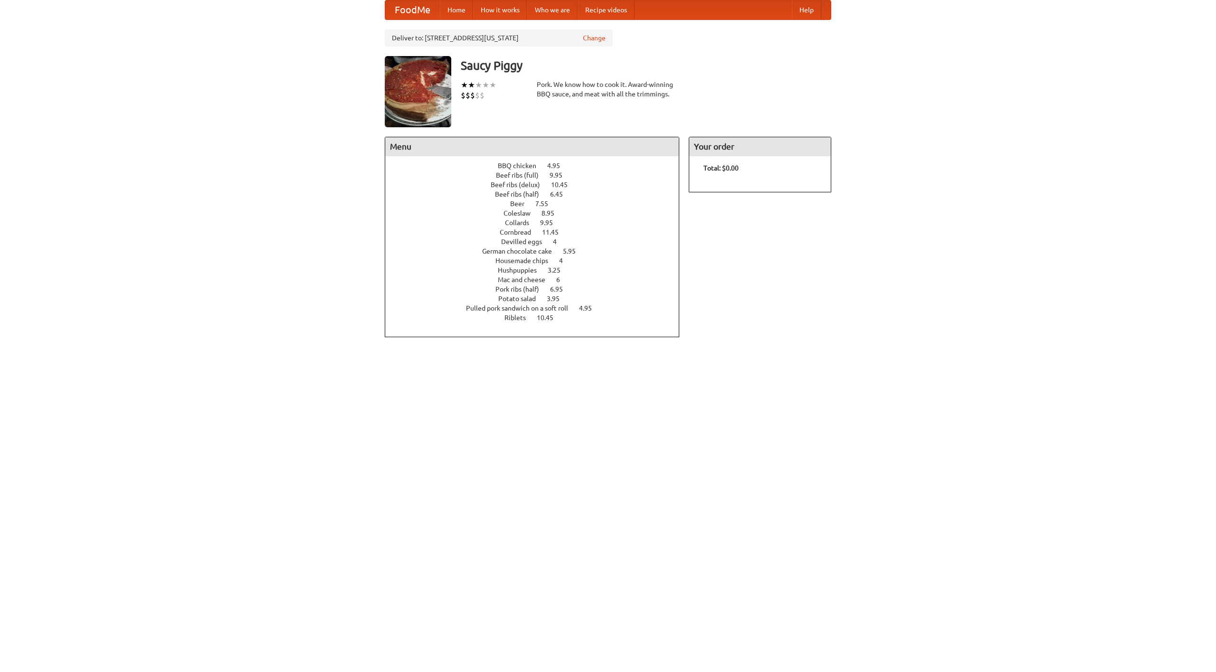 Image resolution: width=1216 pixels, height=672 pixels. What do you see at coordinates (457, 10) in the screenshot?
I see `a: Home` at bounding box center [457, 10].